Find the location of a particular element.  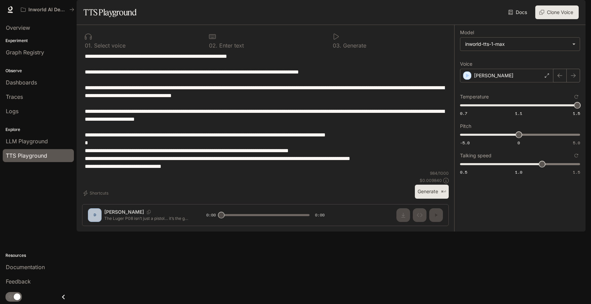

p: 0 2 . is located at coordinates (213, 45).